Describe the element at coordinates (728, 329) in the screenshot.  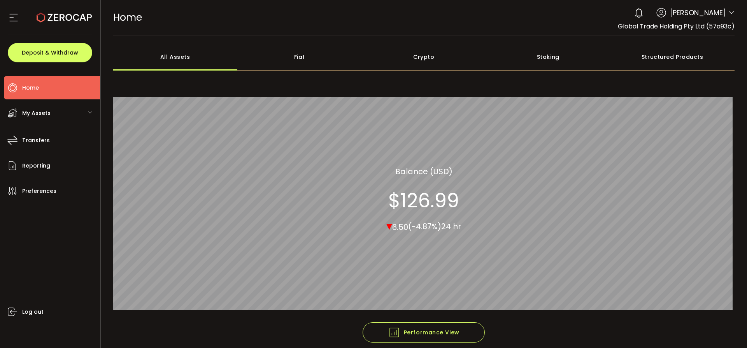
I see `div: Chat Widget` at that location.